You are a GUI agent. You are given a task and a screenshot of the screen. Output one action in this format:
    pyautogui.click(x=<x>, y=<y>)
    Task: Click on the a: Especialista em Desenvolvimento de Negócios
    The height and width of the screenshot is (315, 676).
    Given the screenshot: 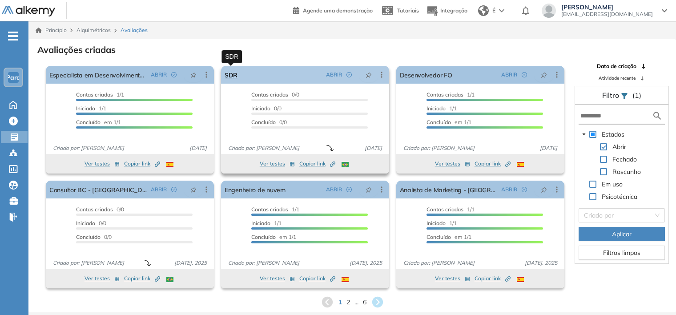 What is the action you would take?
    pyautogui.click(x=98, y=75)
    